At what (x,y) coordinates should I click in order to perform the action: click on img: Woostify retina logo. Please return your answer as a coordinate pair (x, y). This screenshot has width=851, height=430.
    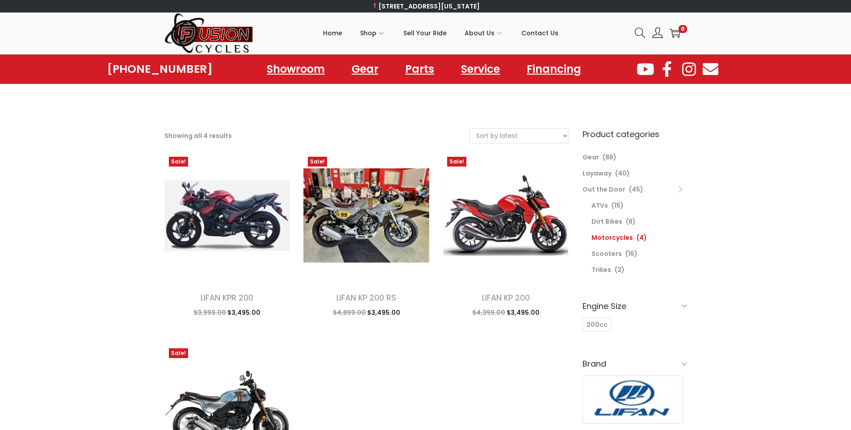
    Looking at the image, I should click on (209, 33).